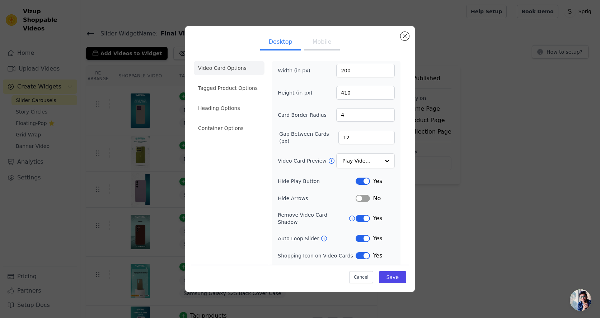  I want to click on label: Height (in px), so click(297, 93).